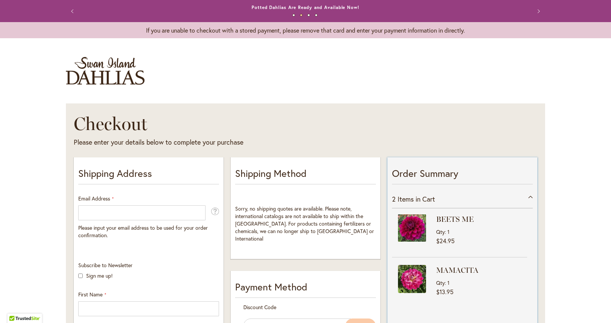 This screenshot has height=323, width=611. I want to click on span: First Name, so click(90, 294).